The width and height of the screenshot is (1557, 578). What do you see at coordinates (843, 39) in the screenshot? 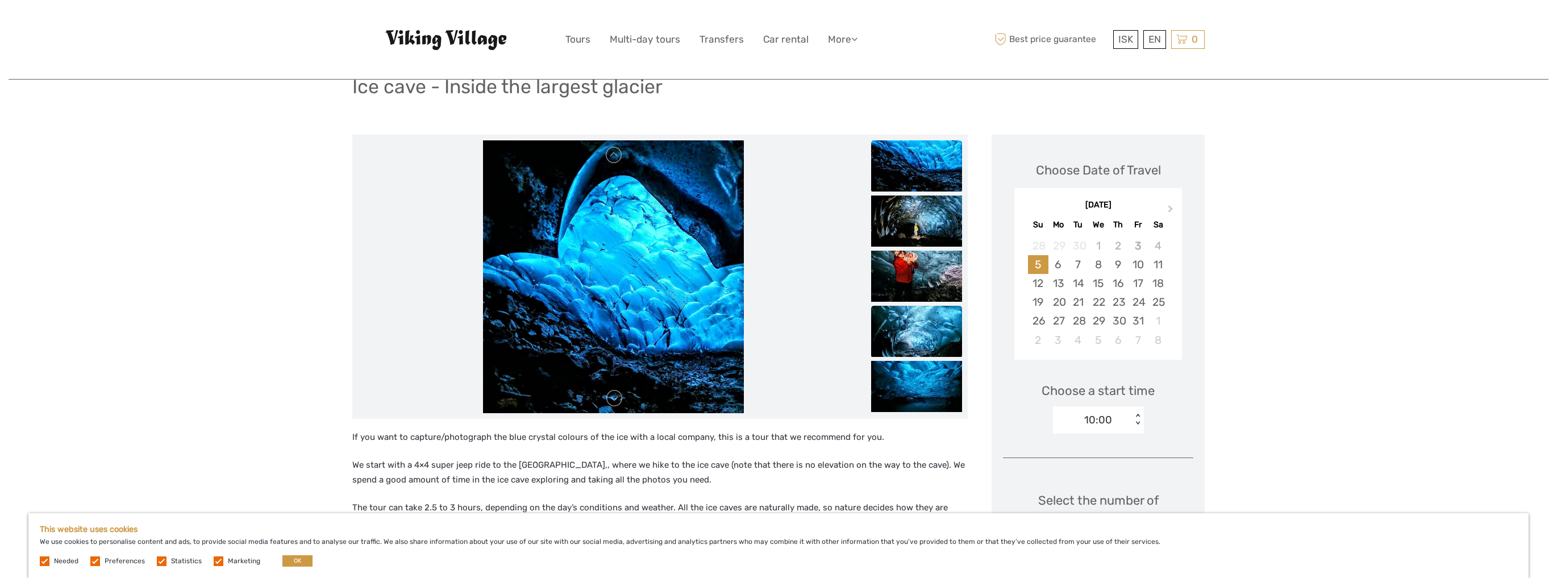
I see `a: More` at bounding box center [843, 39].